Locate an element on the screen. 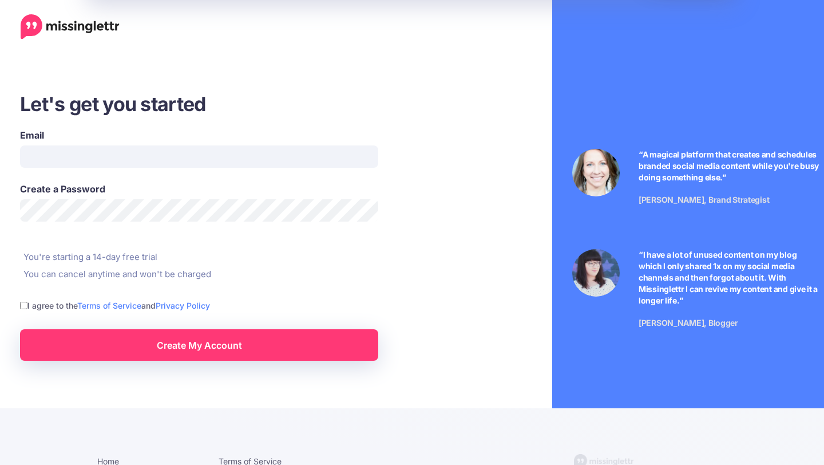 This screenshot has width=824, height=465. a: Privacy Policy is located at coordinates (183, 305).